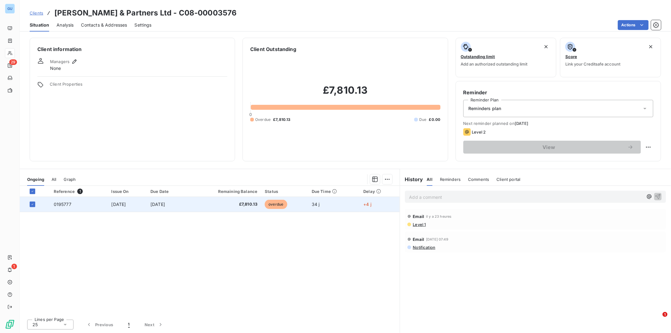  Describe the element at coordinates (424, 247) in the screenshot. I see `span: Notification` at that location.